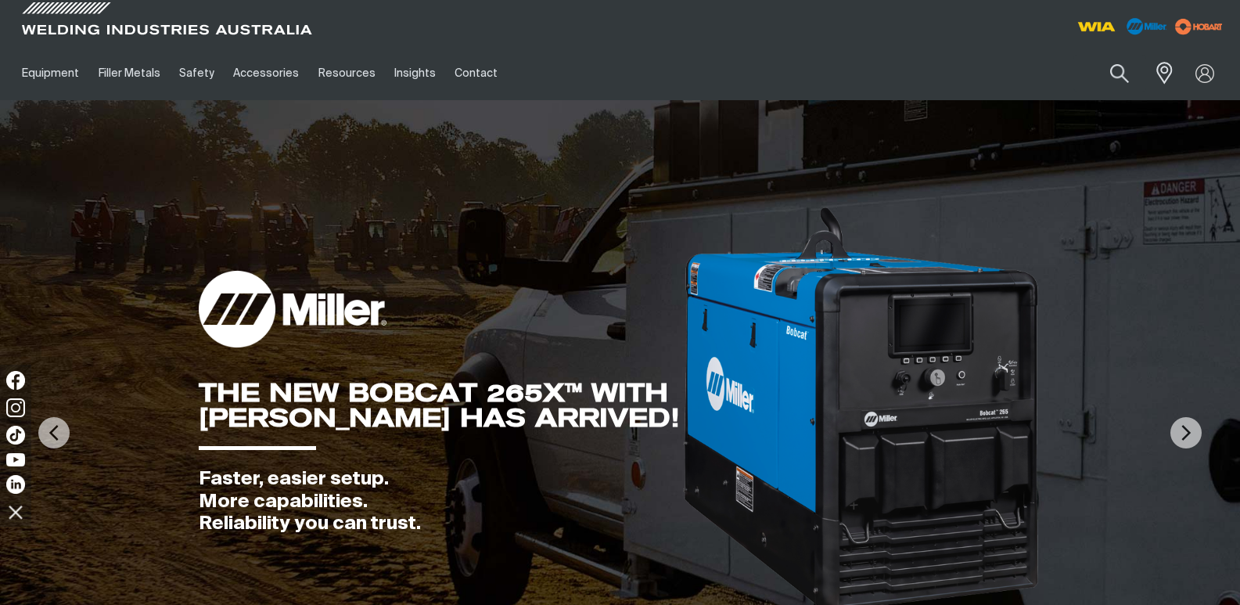  I want to click on div: Faster, easier setup. More capabilities. Reliability you can trust., so click(440, 501).